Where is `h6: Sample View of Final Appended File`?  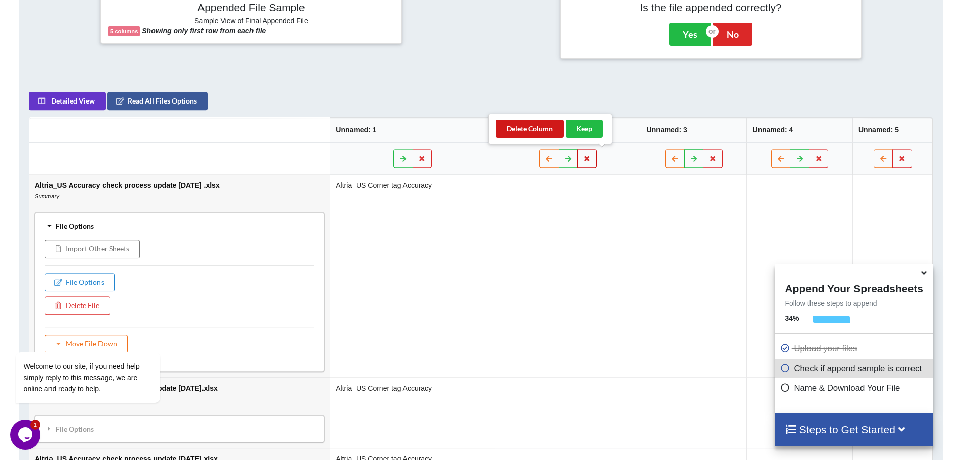
h6: Sample View of Final Appended File is located at coordinates (251, 22).